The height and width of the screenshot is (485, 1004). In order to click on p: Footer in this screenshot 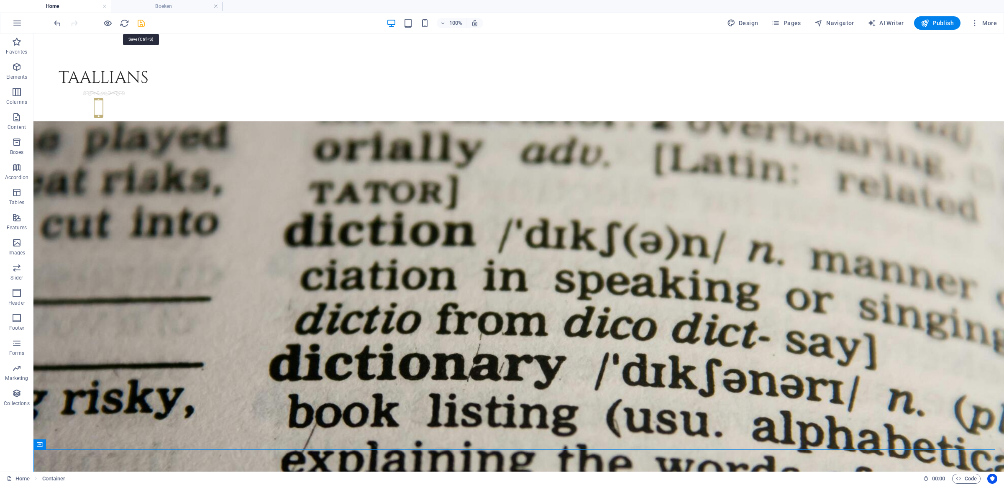, I will do `click(17, 328)`.